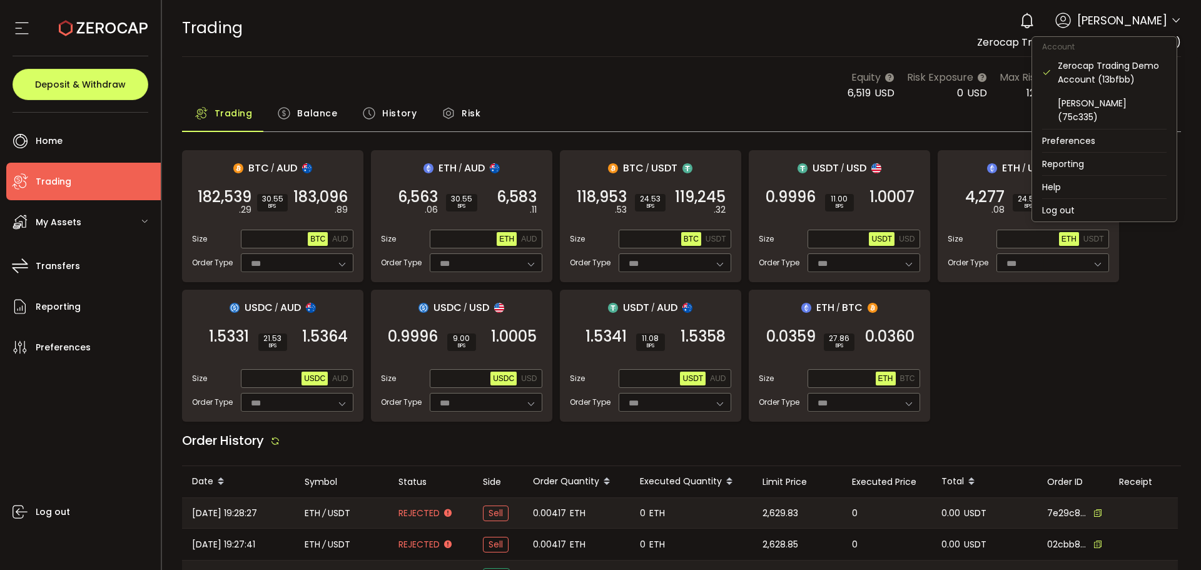 This screenshot has width=1201, height=570. What do you see at coordinates (1170, 540) in the screenshot?
I see `div: Chat Widget` at bounding box center [1170, 540].